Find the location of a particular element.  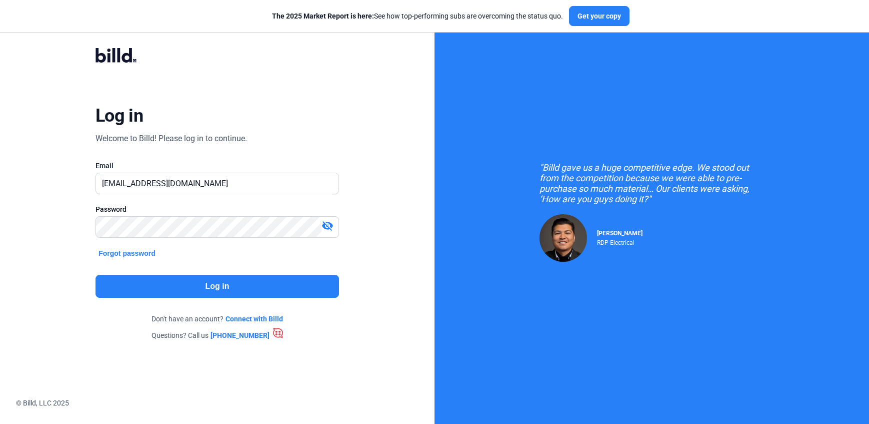

div: Welcome to Billd! Please log in to continue. is located at coordinates (171, 139).